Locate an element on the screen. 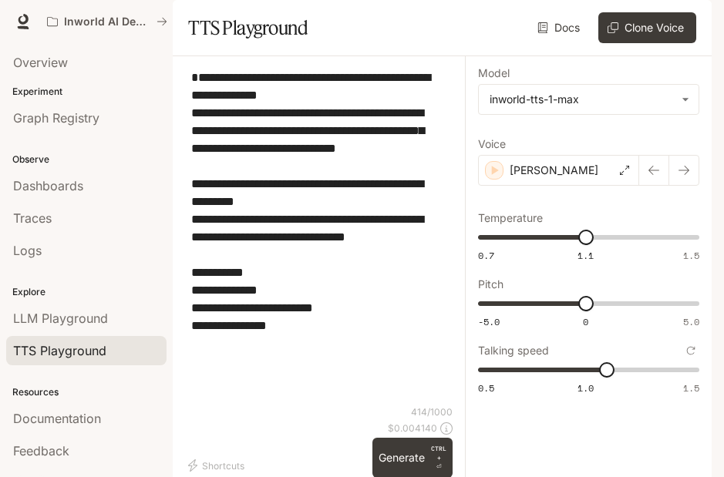 The width and height of the screenshot is (724, 477). span: 0.5 is located at coordinates (486, 388).